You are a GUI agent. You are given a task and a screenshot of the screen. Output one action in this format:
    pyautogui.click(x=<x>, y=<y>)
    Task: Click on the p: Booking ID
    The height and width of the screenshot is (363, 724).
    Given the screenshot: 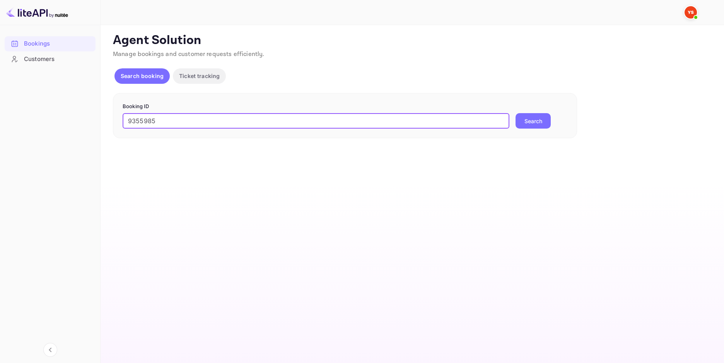 What is the action you would take?
    pyautogui.click(x=345, y=107)
    